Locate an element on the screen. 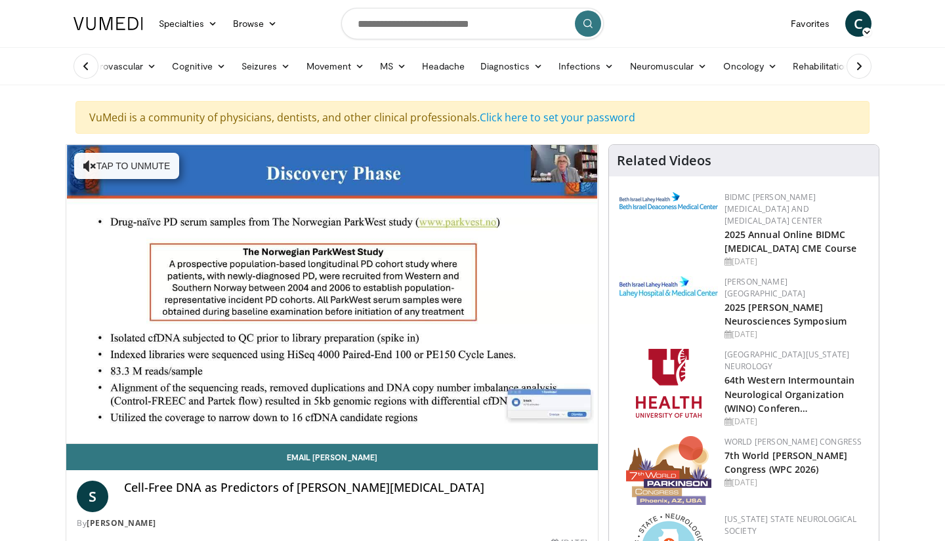  a: Movement is located at coordinates (335, 66).